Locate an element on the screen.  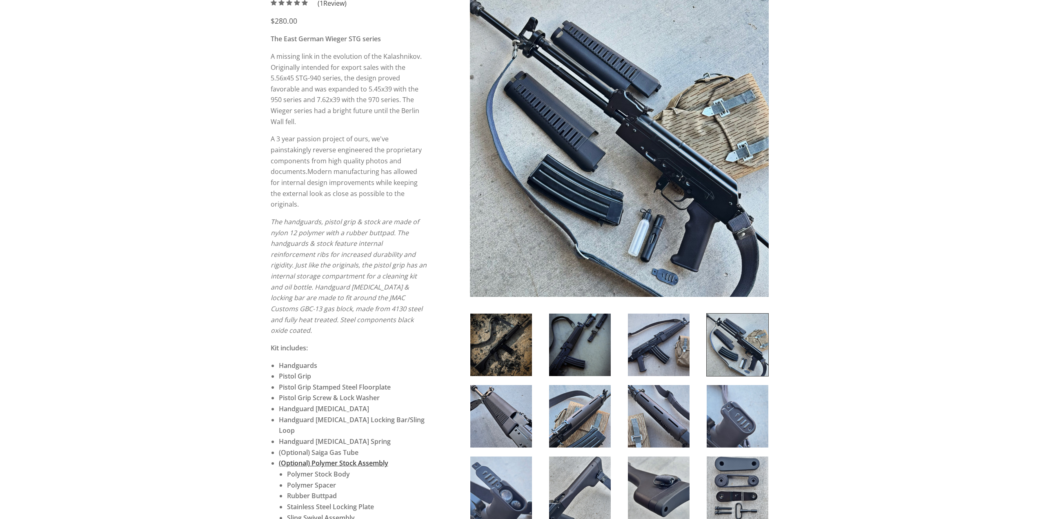
strong: Stainless Steel Locking Plate is located at coordinates (330, 507).